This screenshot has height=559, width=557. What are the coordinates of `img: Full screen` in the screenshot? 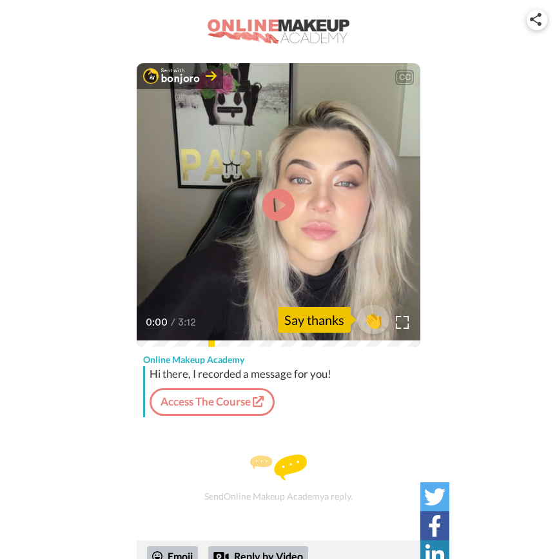 It's located at (402, 322).